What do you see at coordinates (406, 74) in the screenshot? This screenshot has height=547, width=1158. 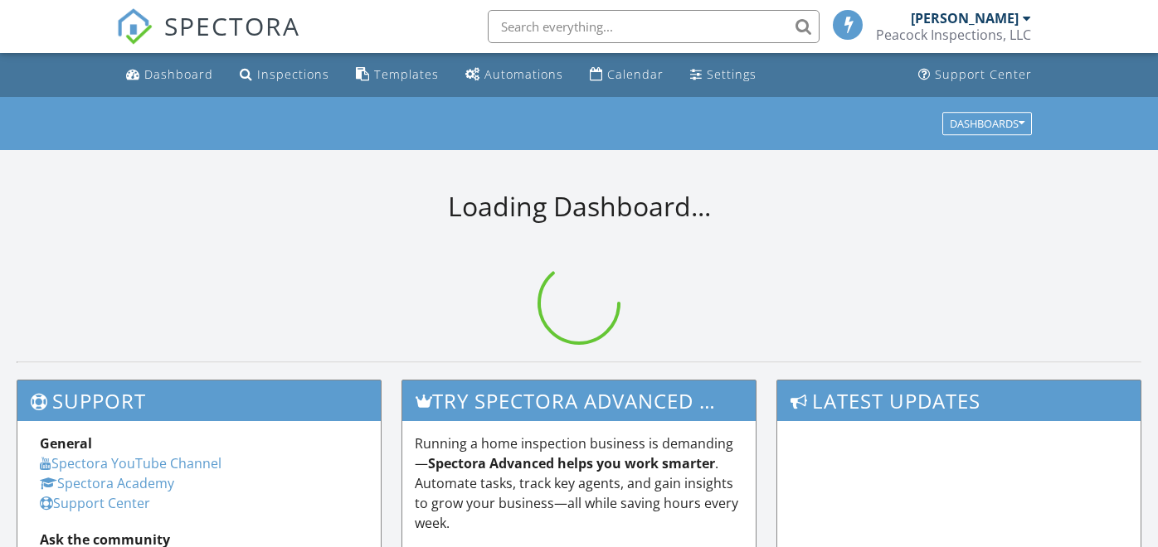 I see `div: Templates` at bounding box center [406, 74].